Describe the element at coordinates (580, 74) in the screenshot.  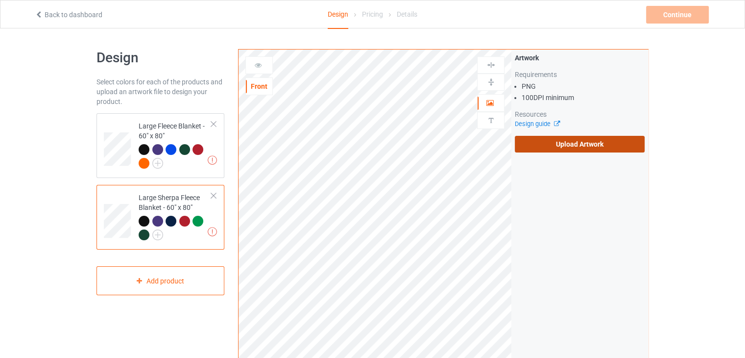
I see `div: Requirements` at that location.